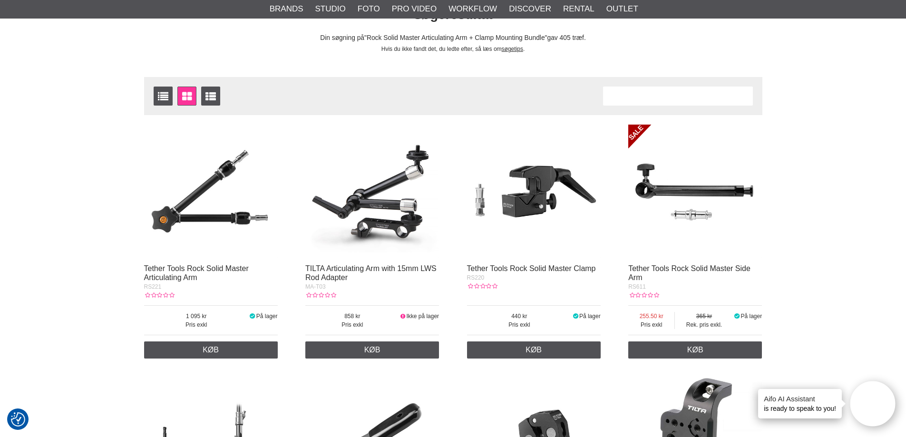  I want to click on a: Brands, so click(286, 9).